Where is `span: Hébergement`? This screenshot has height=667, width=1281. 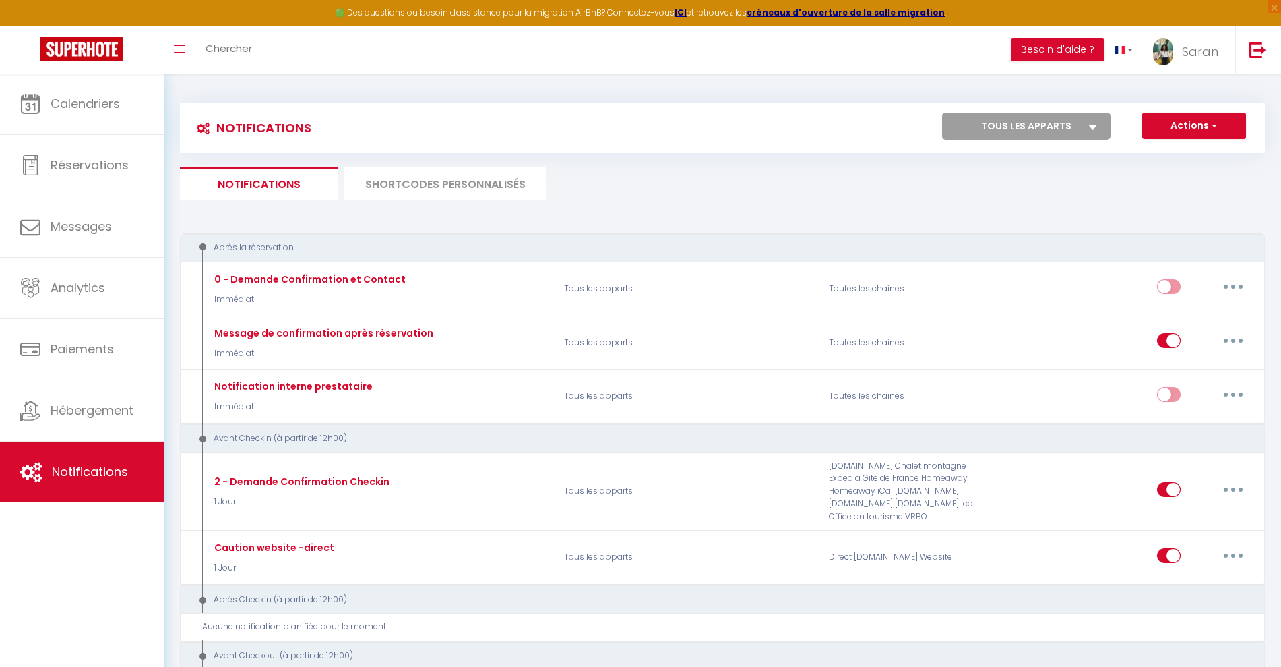 span: Hébergement is located at coordinates (92, 410).